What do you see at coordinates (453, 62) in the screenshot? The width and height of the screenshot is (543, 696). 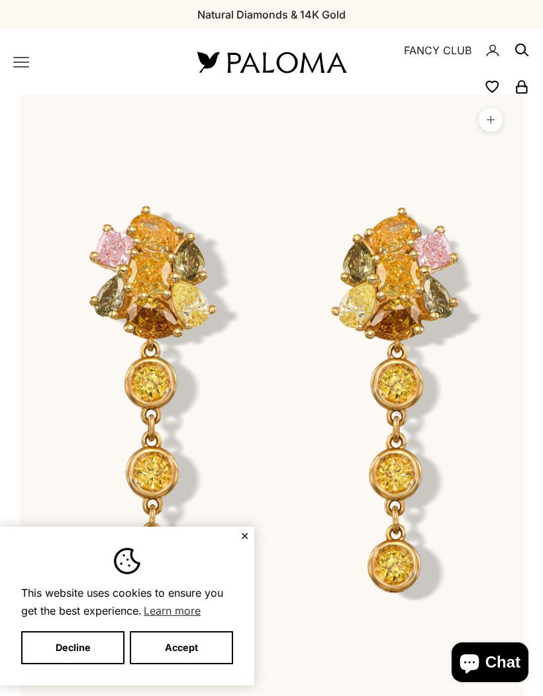 I see `nav: Secondary navigation` at bounding box center [453, 62].